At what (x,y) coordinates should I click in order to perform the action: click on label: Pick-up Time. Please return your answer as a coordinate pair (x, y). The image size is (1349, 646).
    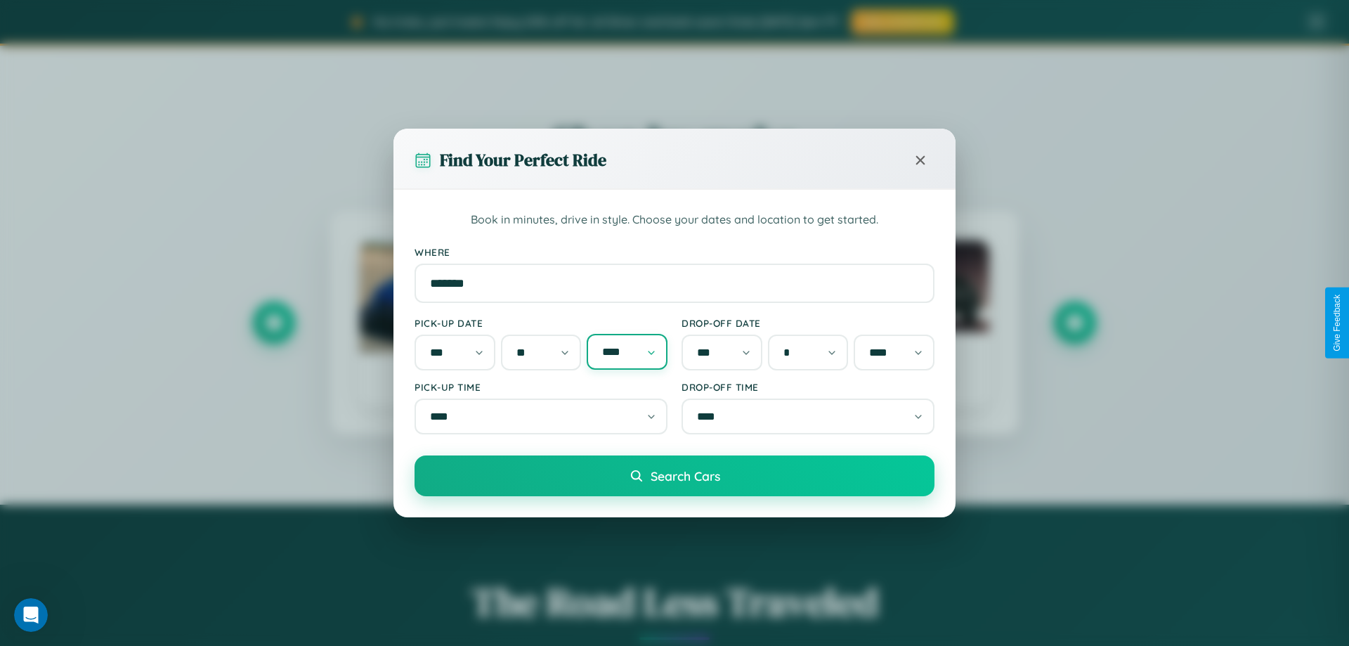
    Looking at the image, I should click on (541, 387).